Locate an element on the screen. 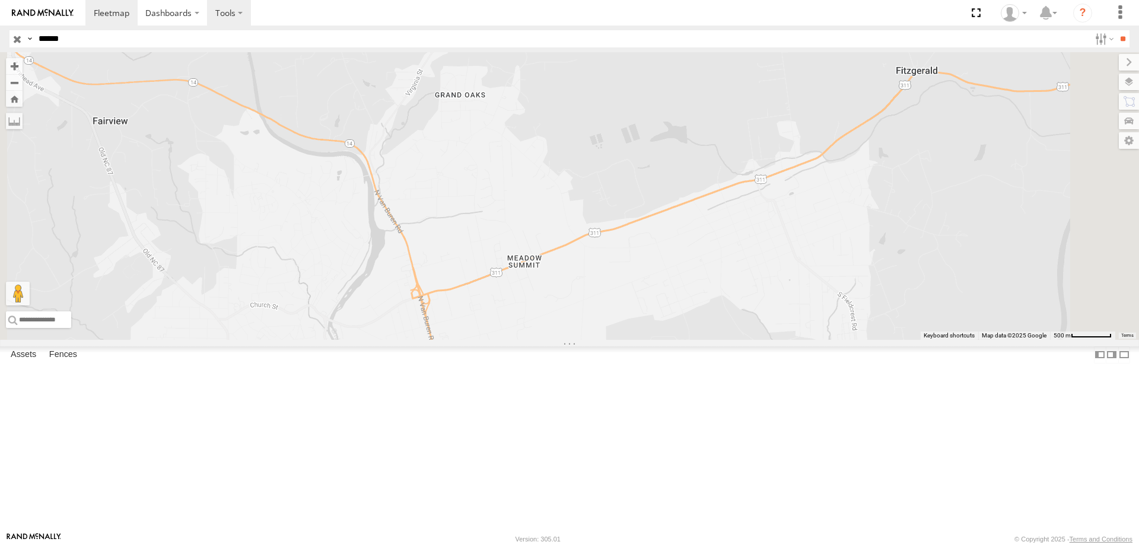 This screenshot has width=1139, height=545. span: Map data ©2025 Google is located at coordinates (1014, 335).